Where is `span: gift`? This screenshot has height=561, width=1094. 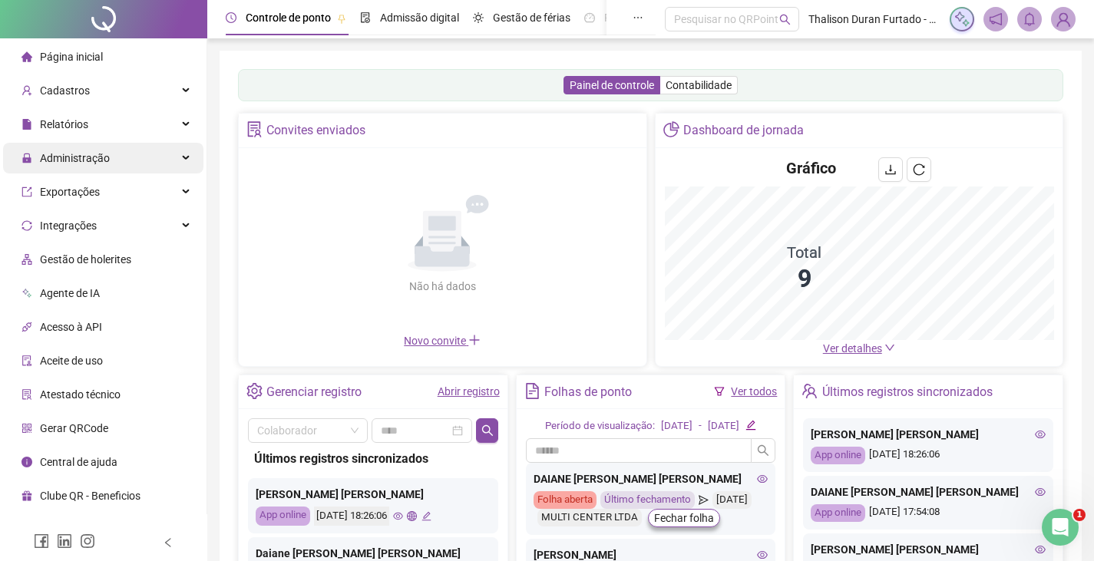
span: gift is located at coordinates (27, 496).